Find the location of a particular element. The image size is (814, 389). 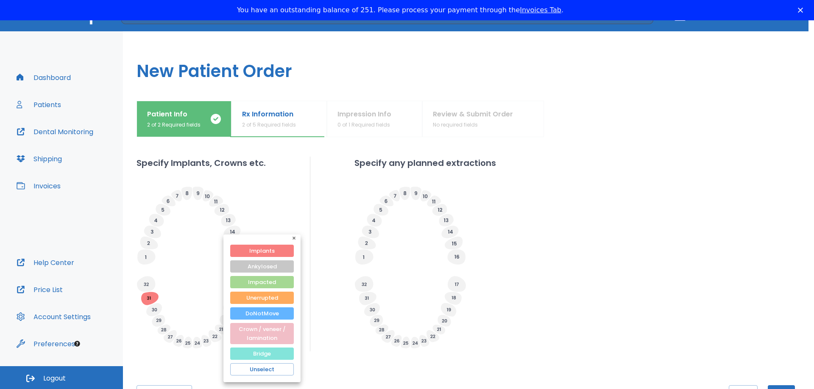

button: DoNotMove is located at coordinates (262, 314).